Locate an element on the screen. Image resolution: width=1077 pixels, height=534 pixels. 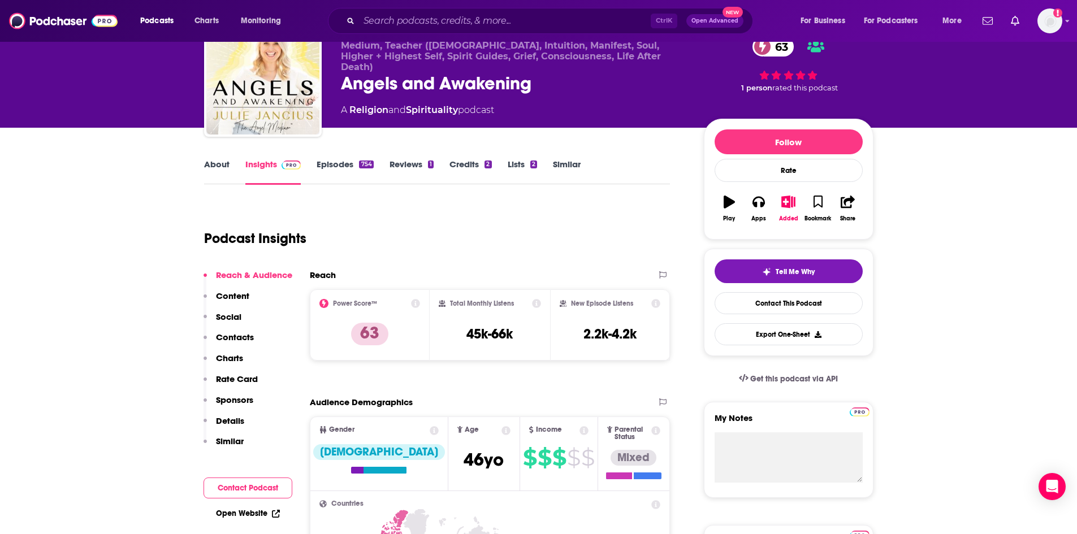
p: Reach & Audience is located at coordinates (254, 275).